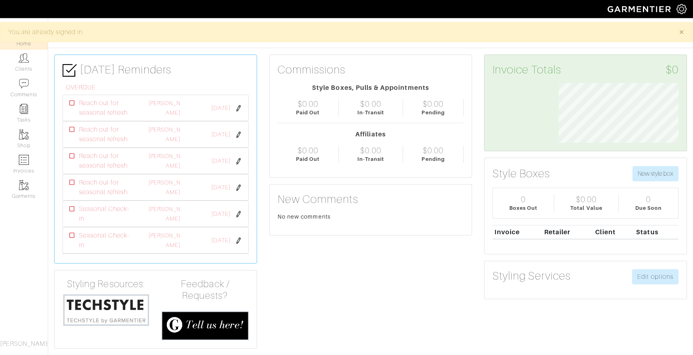 The width and height of the screenshot is (693, 355). What do you see at coordinates (24, 109) in the screenshot?
I see `img: reminder-icon-8004d30b9f0a5d33ae49ab947aed9ed385cf756f9e5892f1edd6e32f2345188e.png` at bounding box center [24, 109].